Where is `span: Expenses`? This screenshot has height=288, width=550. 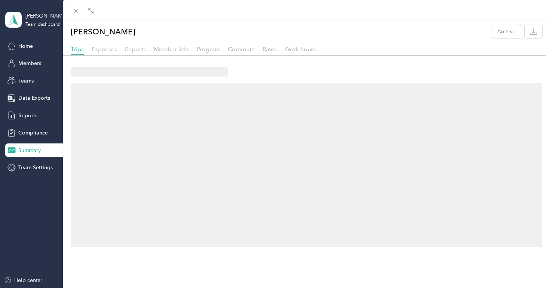
span: Expenses is located at coordinates (104, 49).